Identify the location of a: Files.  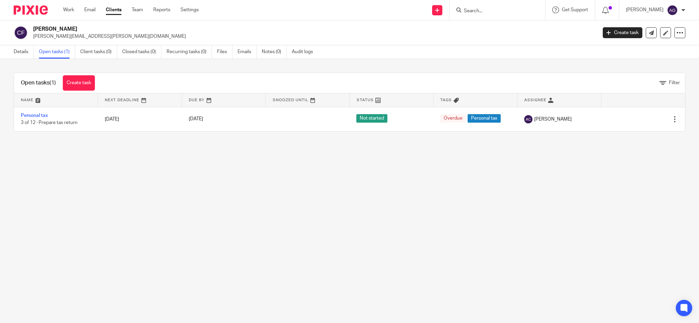
(224, 52).